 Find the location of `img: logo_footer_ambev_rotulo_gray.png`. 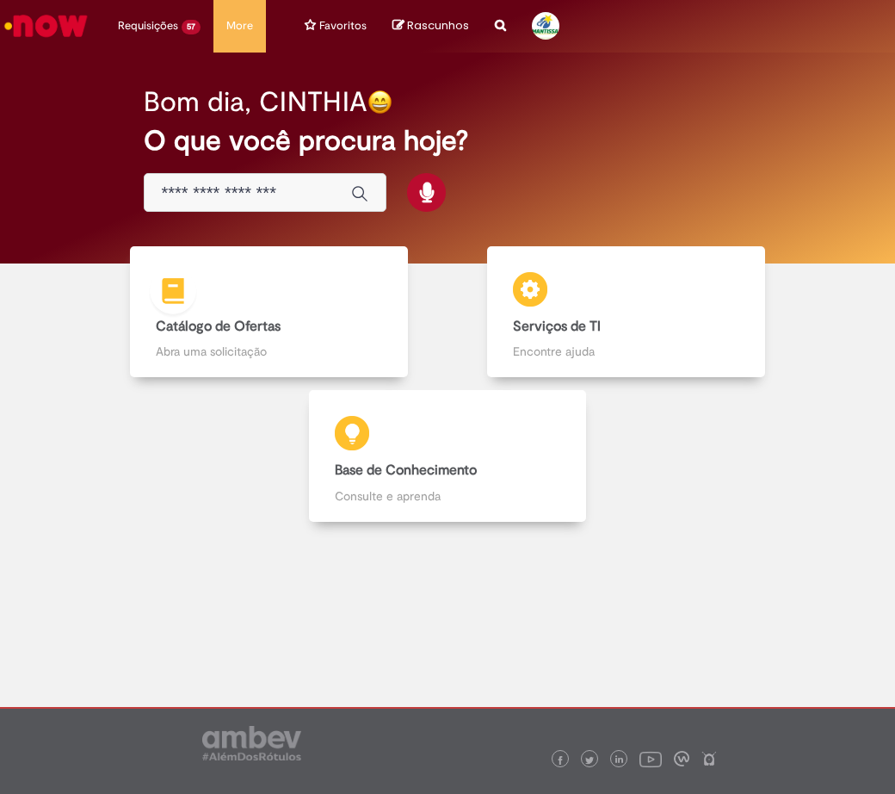

img: logo_footer_ambev_rotulo_gray.png is located at coordinates (251, 743).